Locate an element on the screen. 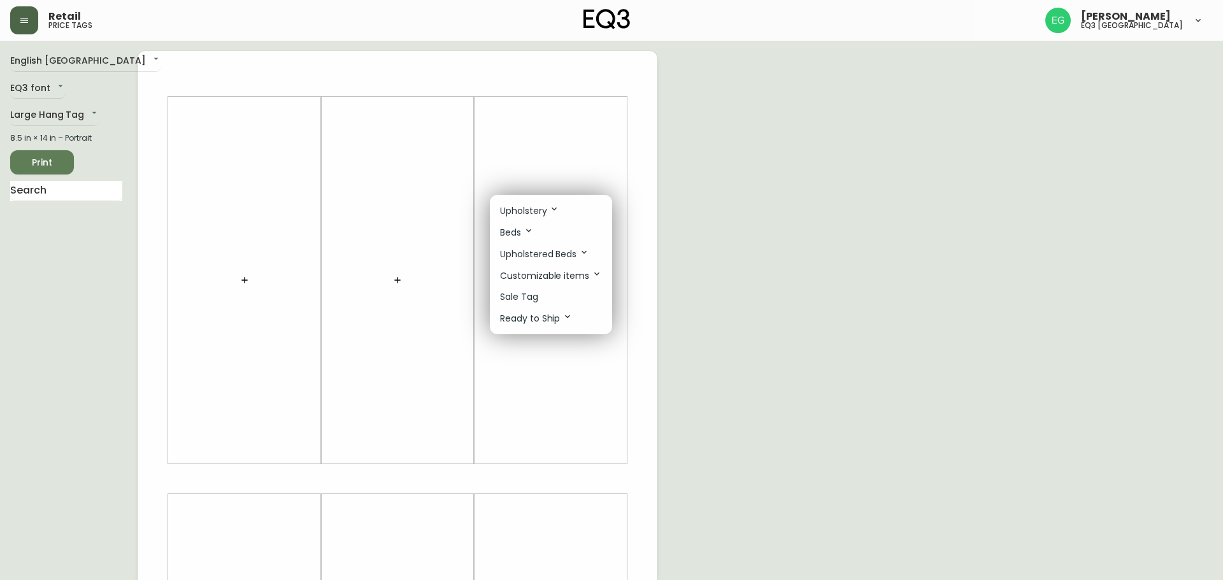  p: Ready to Ship is located at coordinates (536, 318).